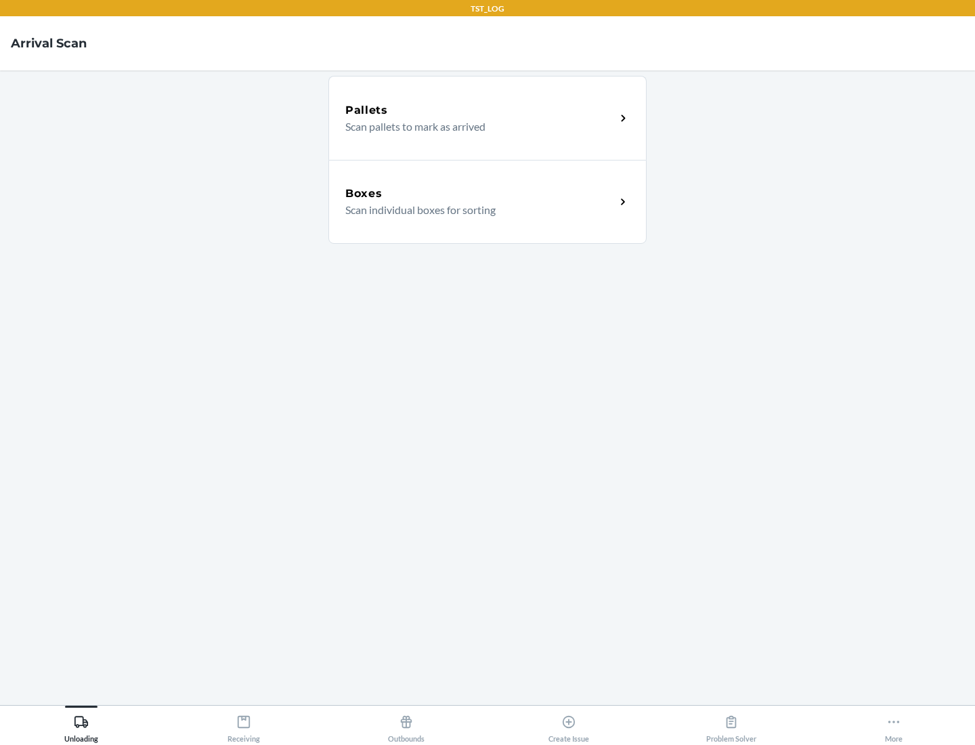  What do you see at coordinates (364, 194) in the screenshot?
I see `h5: Boxes` at bounding box center [364, 194].